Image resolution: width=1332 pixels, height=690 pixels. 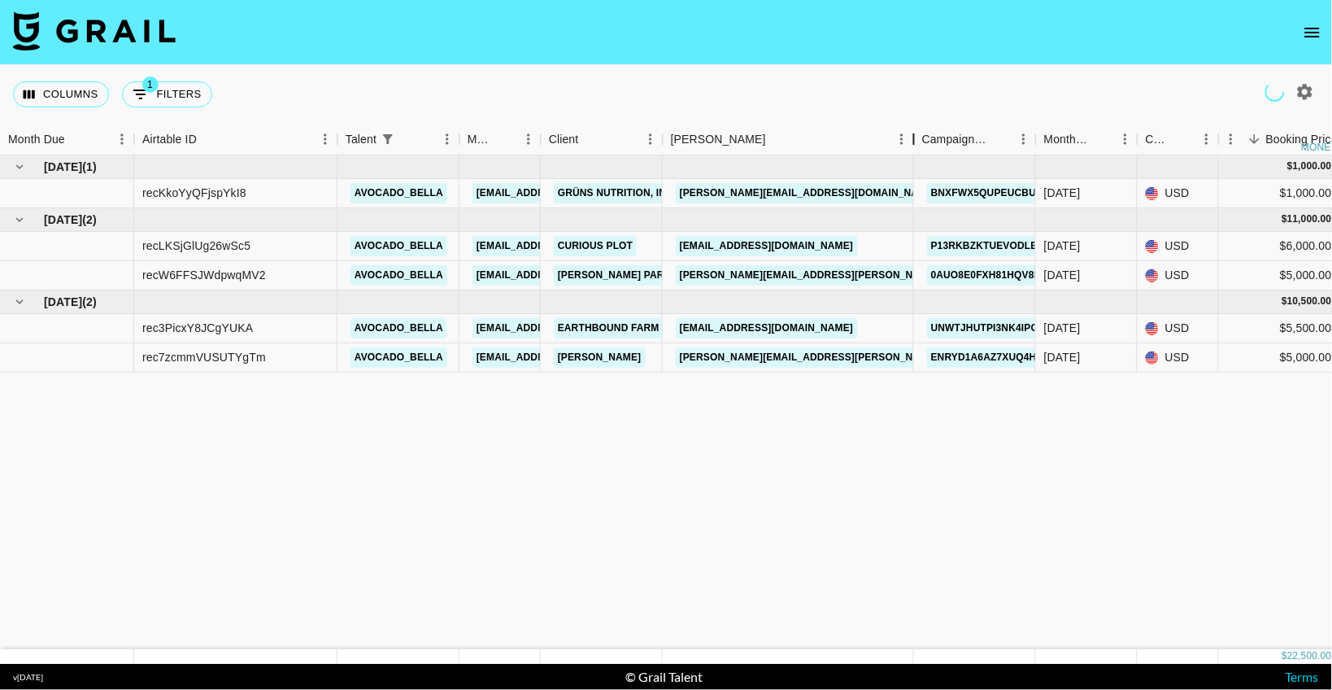 What do you see at coordinates (788, 139) in the screenshot?
I see `div: Booker` at bounding box center [788, 139].